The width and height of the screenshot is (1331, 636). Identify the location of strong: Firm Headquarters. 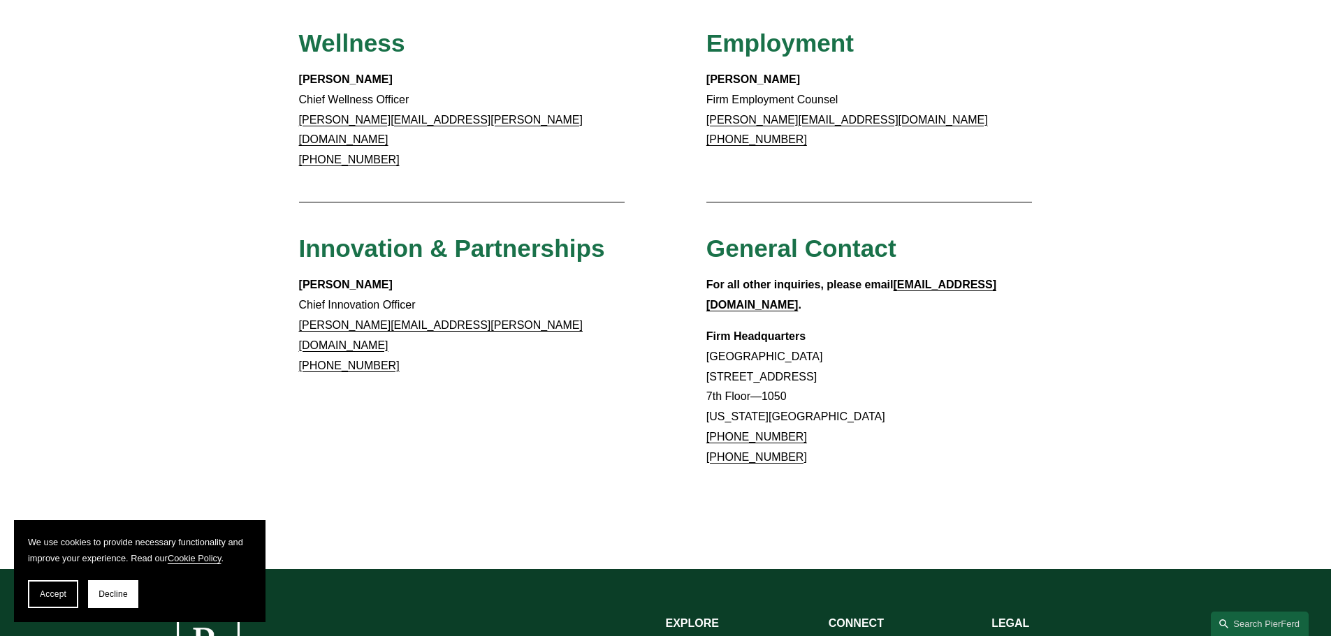
(756, 336).